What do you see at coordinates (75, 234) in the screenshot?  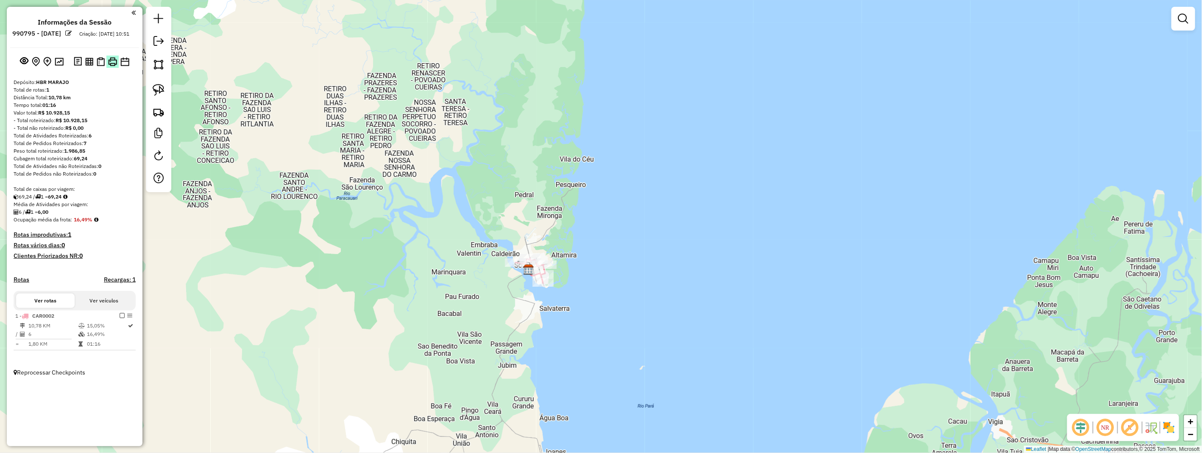 I see `h4: Rotas improdutivas:` at bounding box center [75, 234].